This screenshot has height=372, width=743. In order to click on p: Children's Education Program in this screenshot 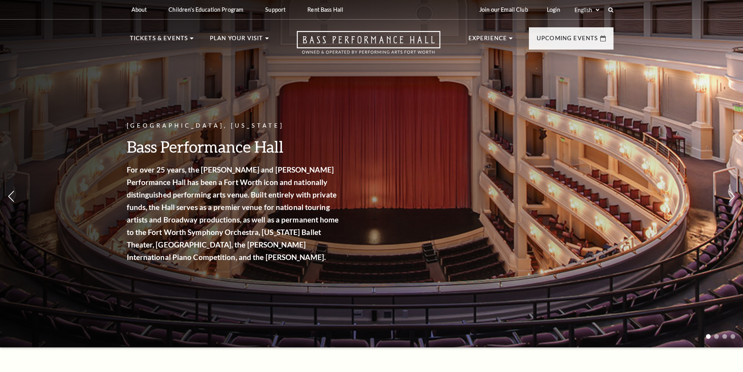, I will do `click(206, 9)`.